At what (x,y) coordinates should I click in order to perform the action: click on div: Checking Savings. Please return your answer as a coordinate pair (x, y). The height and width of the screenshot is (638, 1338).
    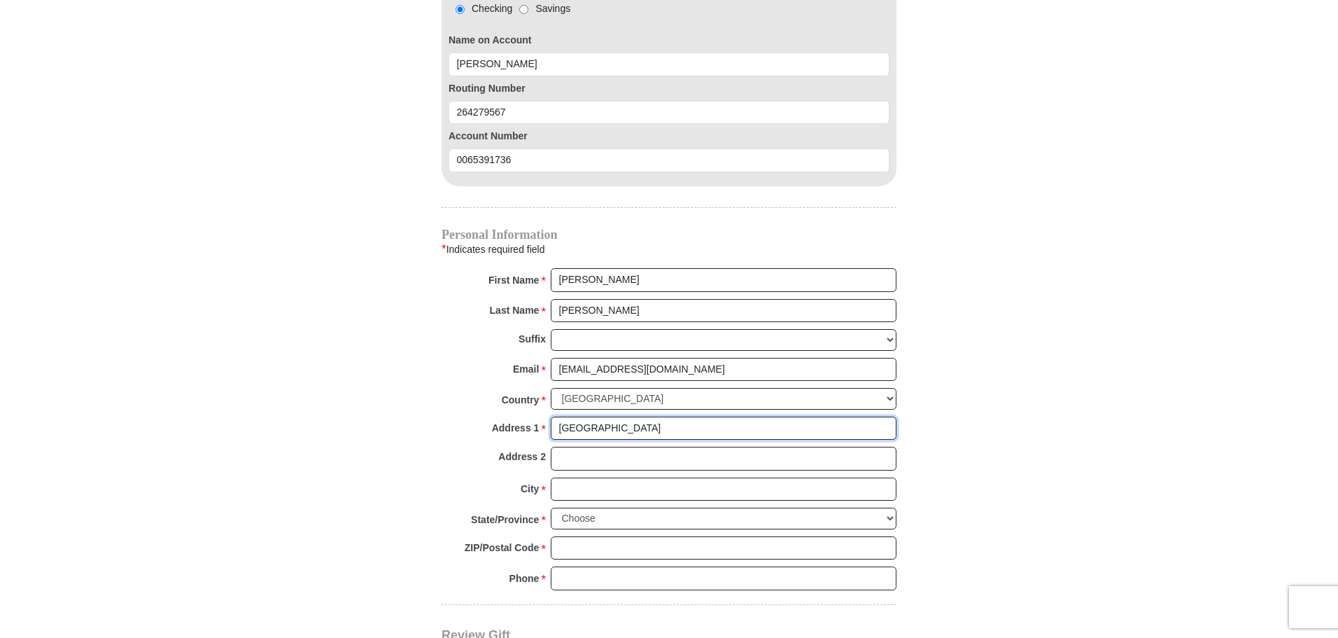
    Looking at the image, I should click on (510, 8).